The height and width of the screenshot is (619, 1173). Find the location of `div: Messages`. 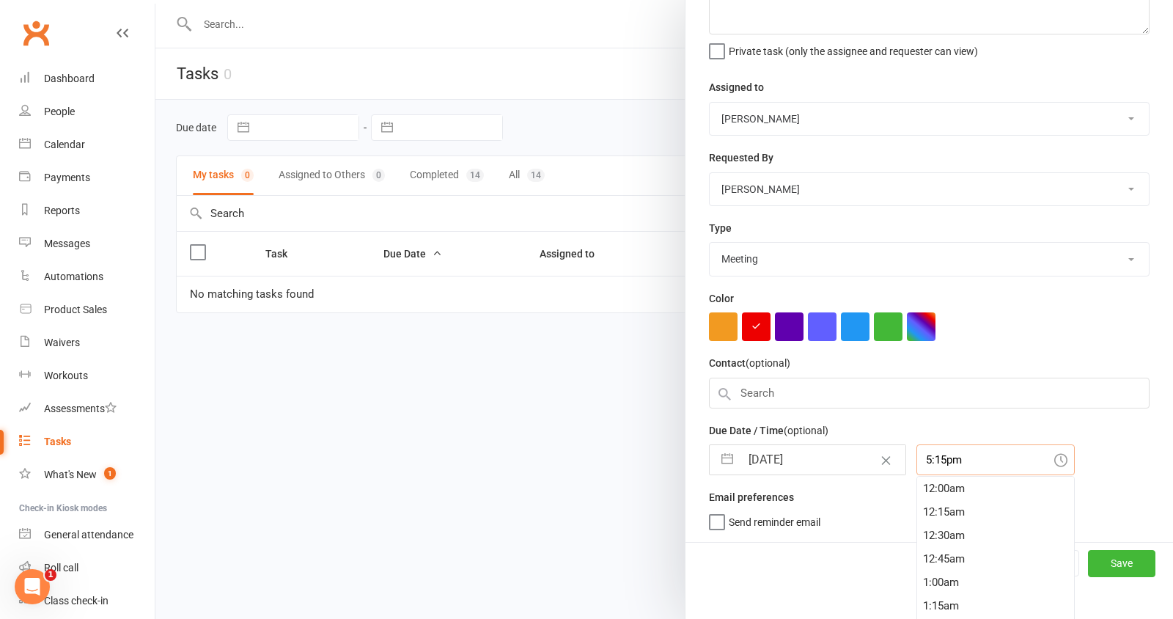

div: Messages is located at coordinates (67, 243).